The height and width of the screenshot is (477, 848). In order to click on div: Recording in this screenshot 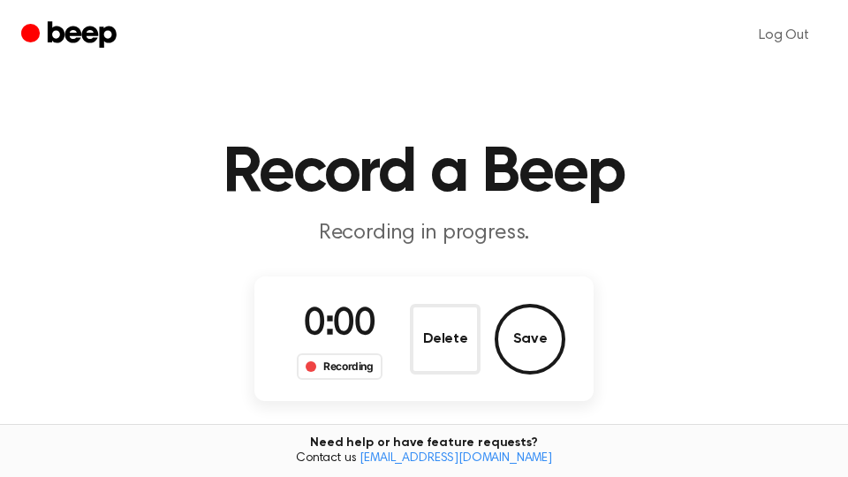, I will do `click(339, 366)`.